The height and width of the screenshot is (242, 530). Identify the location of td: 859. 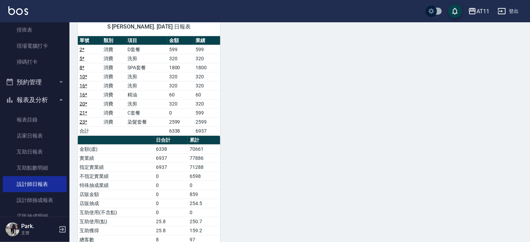
(204, 194).